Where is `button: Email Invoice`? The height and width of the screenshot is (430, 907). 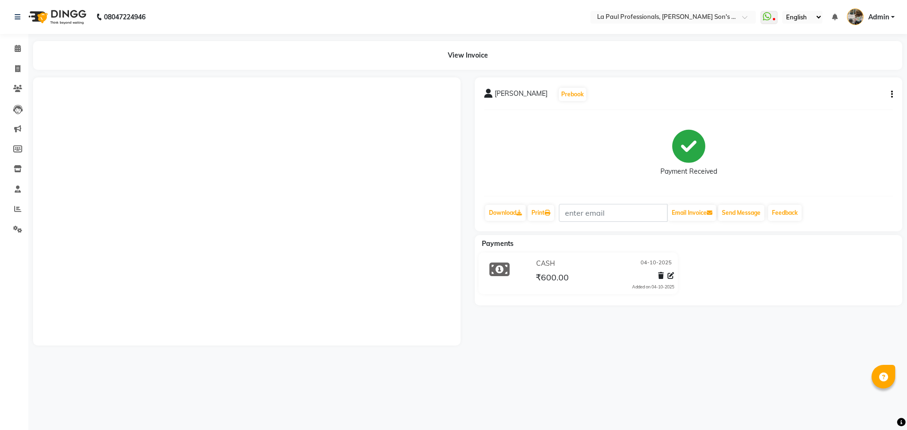
button: Email Invoice is located at coordinates (692, 213).